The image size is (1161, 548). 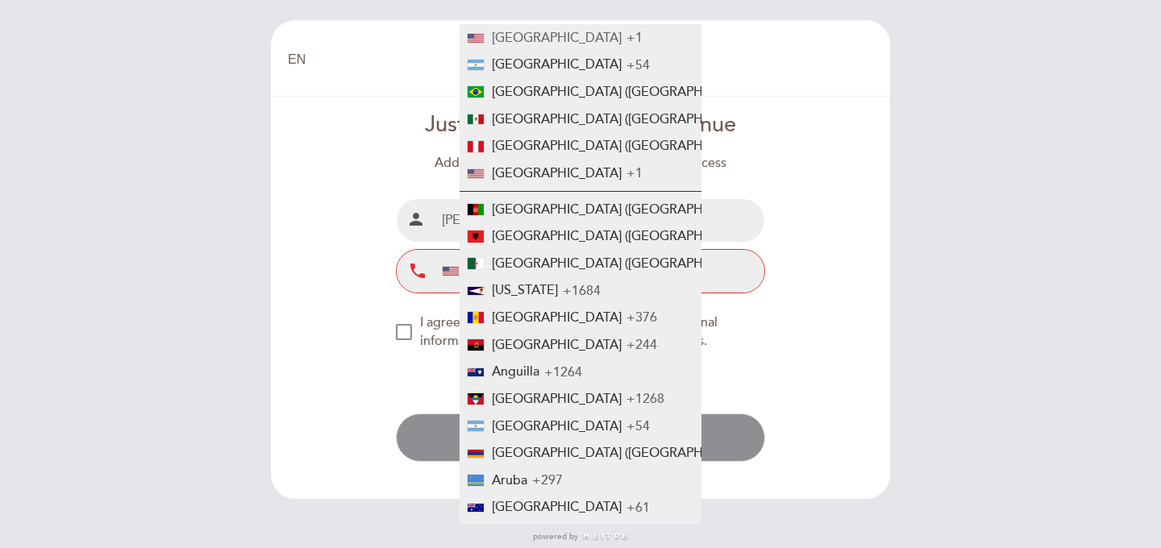 What do you see at coordinates (418, 271) in the screenshot?
I see `i: local_phone` at bounding box center [418, 271].